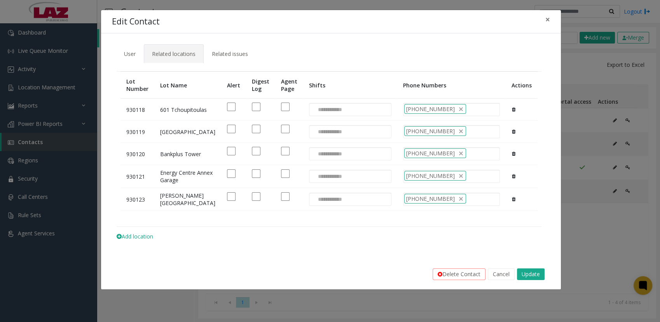  Describe the element at coordinates (137, 177) in the screenshot. I see `td: 930121` at that location.